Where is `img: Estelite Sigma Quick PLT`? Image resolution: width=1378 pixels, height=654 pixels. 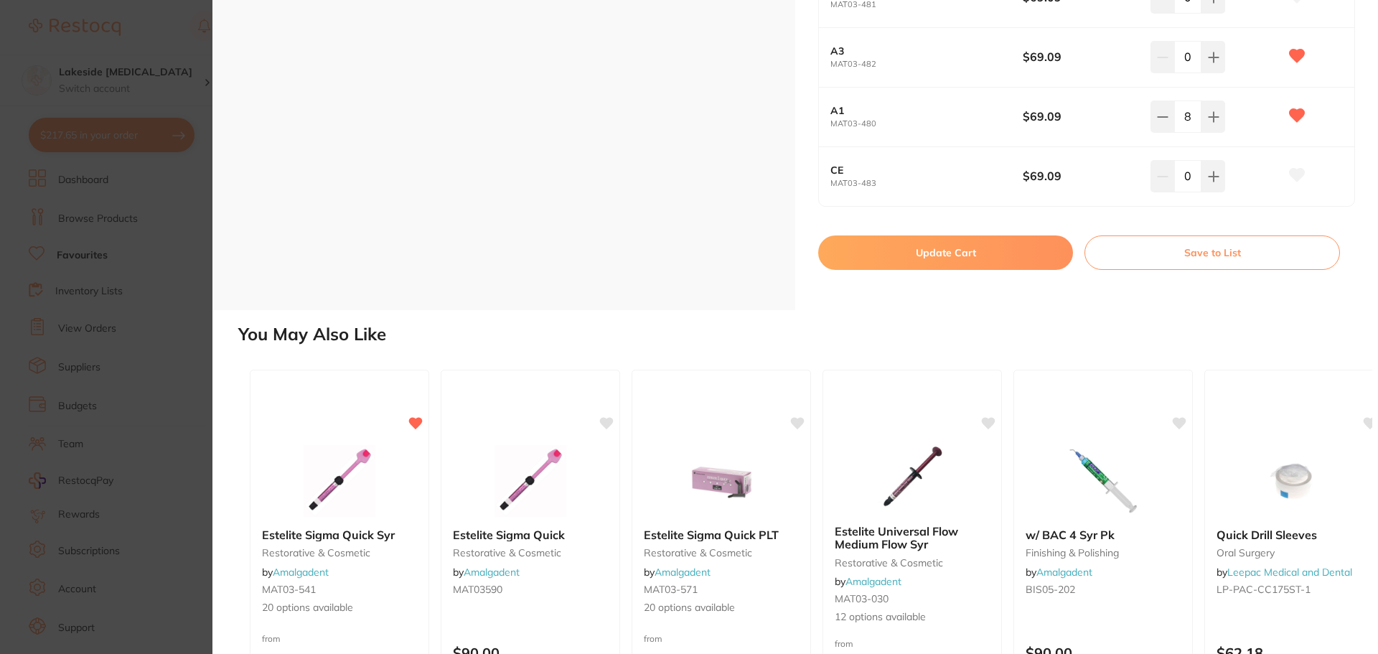
img: Estelite Sigma Quick PLT is located at coordinates (721, 481).